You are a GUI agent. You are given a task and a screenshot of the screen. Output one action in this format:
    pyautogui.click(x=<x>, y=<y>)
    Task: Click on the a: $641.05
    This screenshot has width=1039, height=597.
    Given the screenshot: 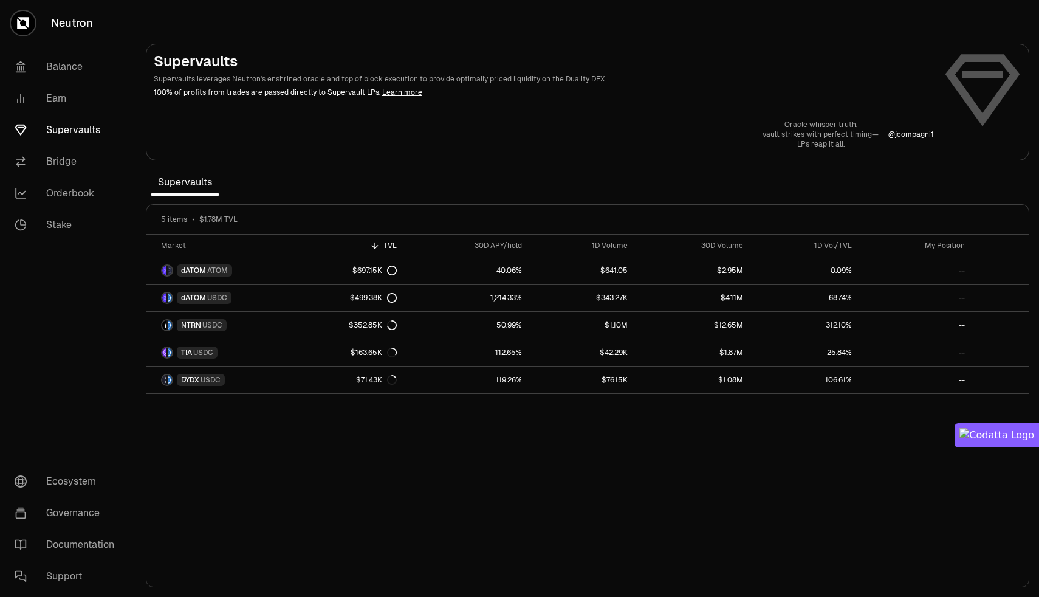 What is the action you would take?
    pyautogui.click(x=582, y=270)
    